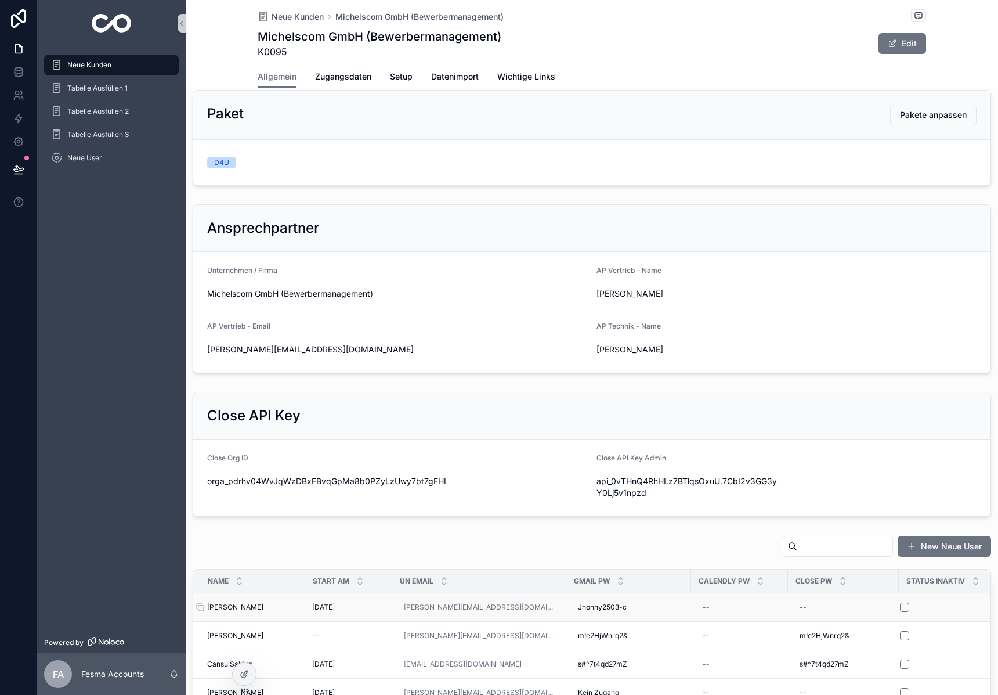  I want to click on a: Allgemein, so click(277, 77).